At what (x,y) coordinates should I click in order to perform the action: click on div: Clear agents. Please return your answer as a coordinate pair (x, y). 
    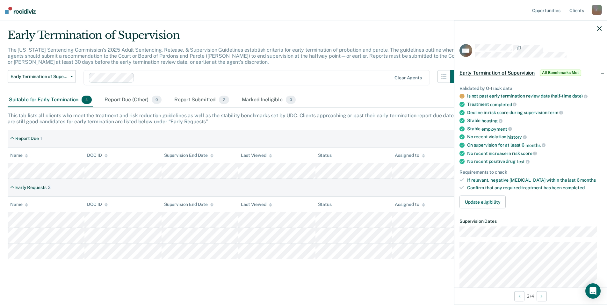
    Looking at the image, I should click on (408, 78).